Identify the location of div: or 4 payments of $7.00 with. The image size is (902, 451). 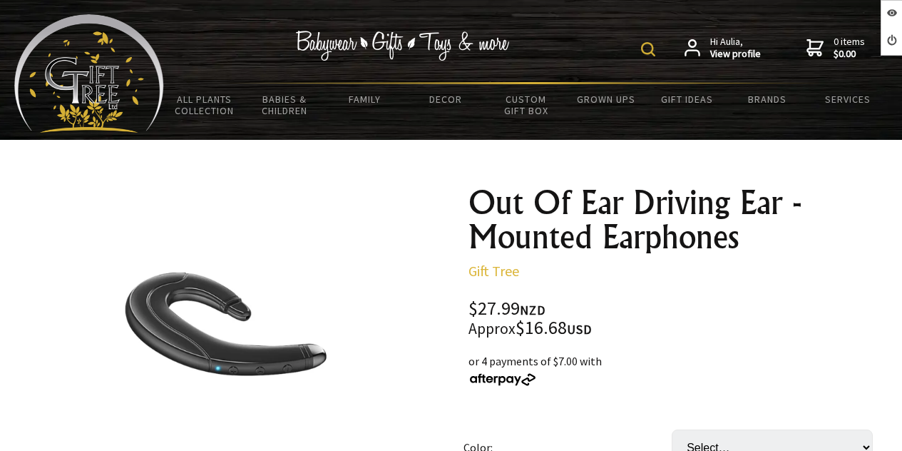
(677, 369).